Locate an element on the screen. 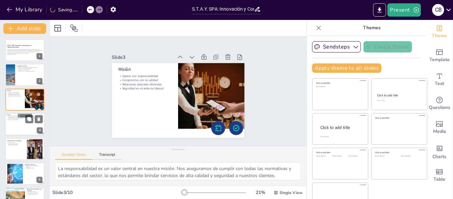 The width and height of the screenshot is (453, 199). button: Duplicate Slide is located at coordinates (29, 119).